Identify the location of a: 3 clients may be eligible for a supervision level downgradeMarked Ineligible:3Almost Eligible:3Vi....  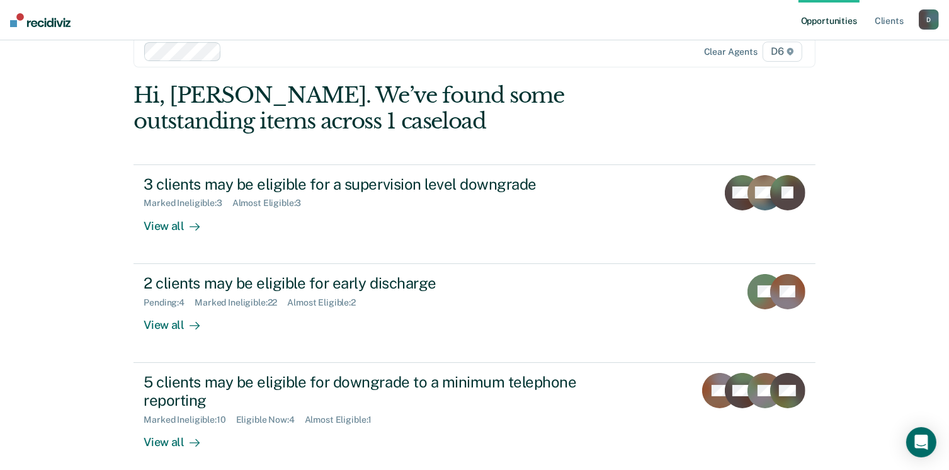
(474, 214).